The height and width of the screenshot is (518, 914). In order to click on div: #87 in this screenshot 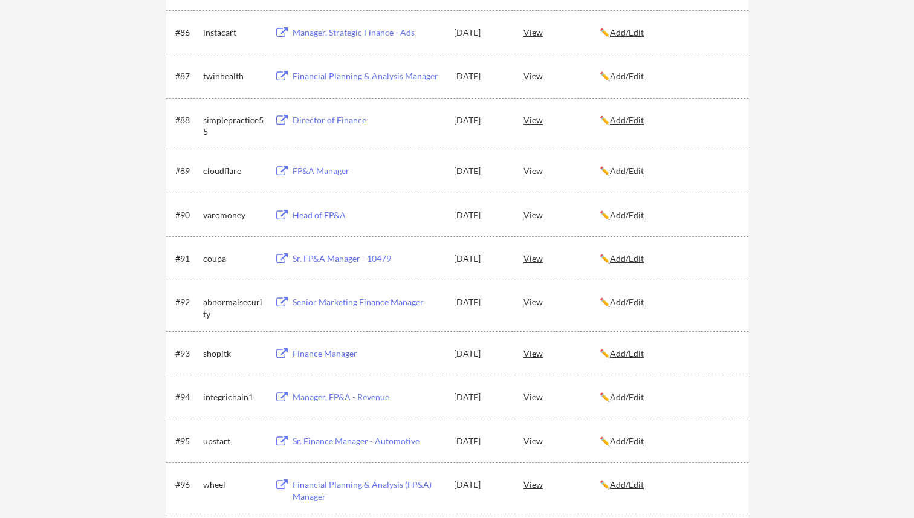, I will do `click(187, 76)`.